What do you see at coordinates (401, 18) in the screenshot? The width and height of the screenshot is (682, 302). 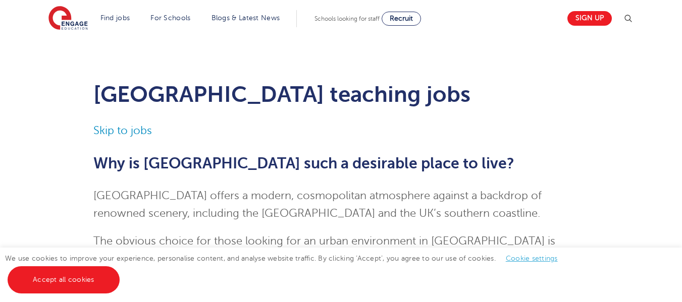 I see `span: Recruit` at bounding box center [401, 18].